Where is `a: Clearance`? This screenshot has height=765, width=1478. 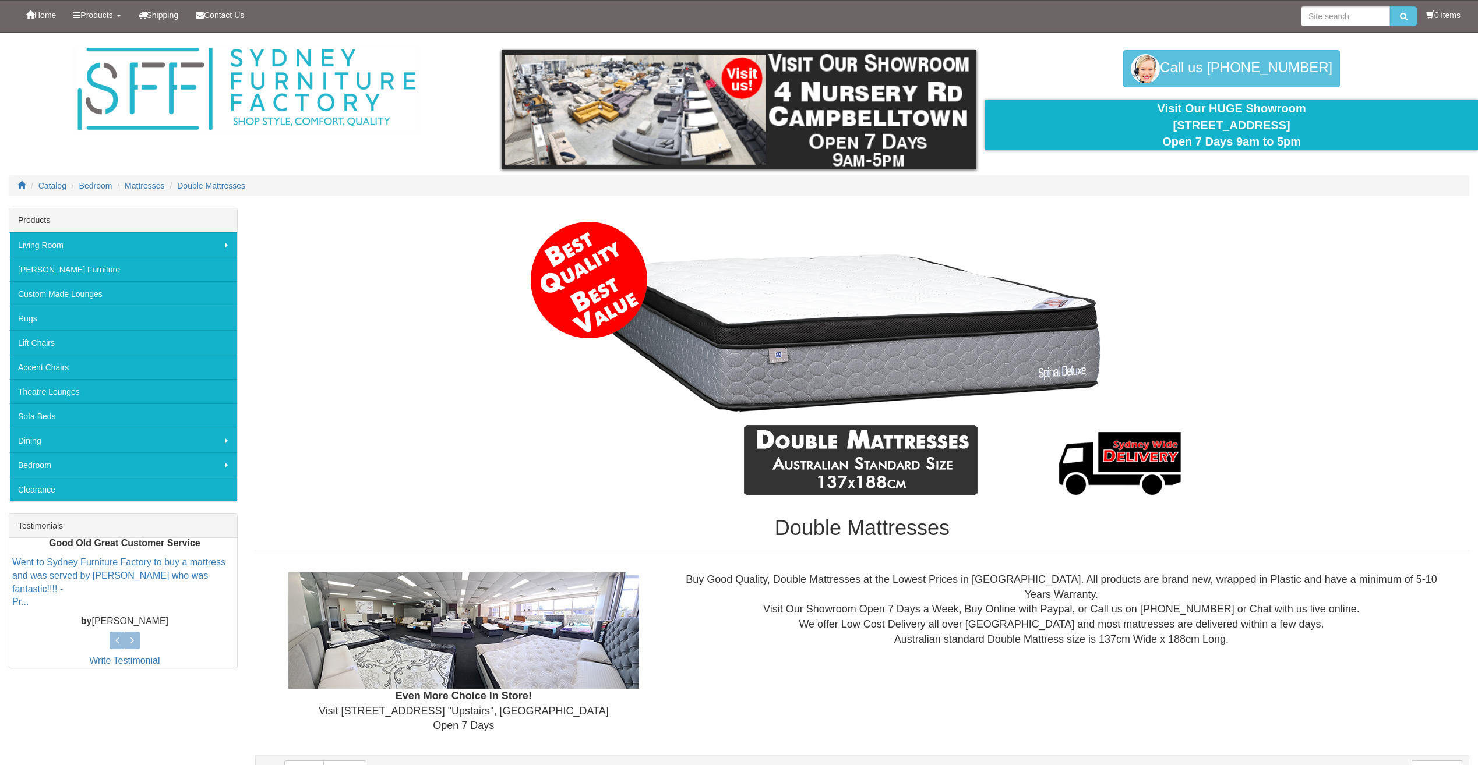 a: Clearance is located at coordinates (123, 489).